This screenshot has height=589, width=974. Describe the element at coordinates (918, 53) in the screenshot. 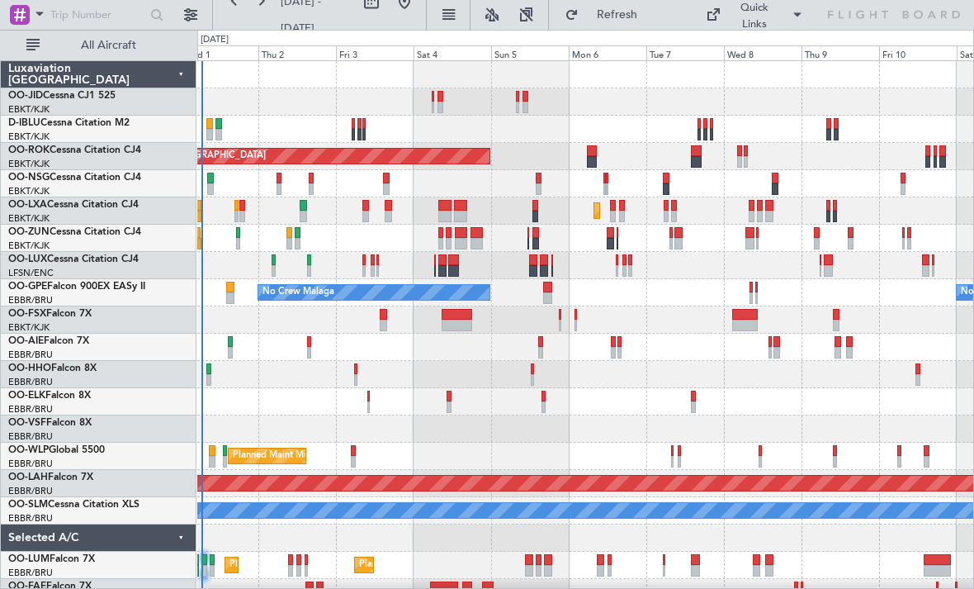

I see `div: Fri 10` at that location.